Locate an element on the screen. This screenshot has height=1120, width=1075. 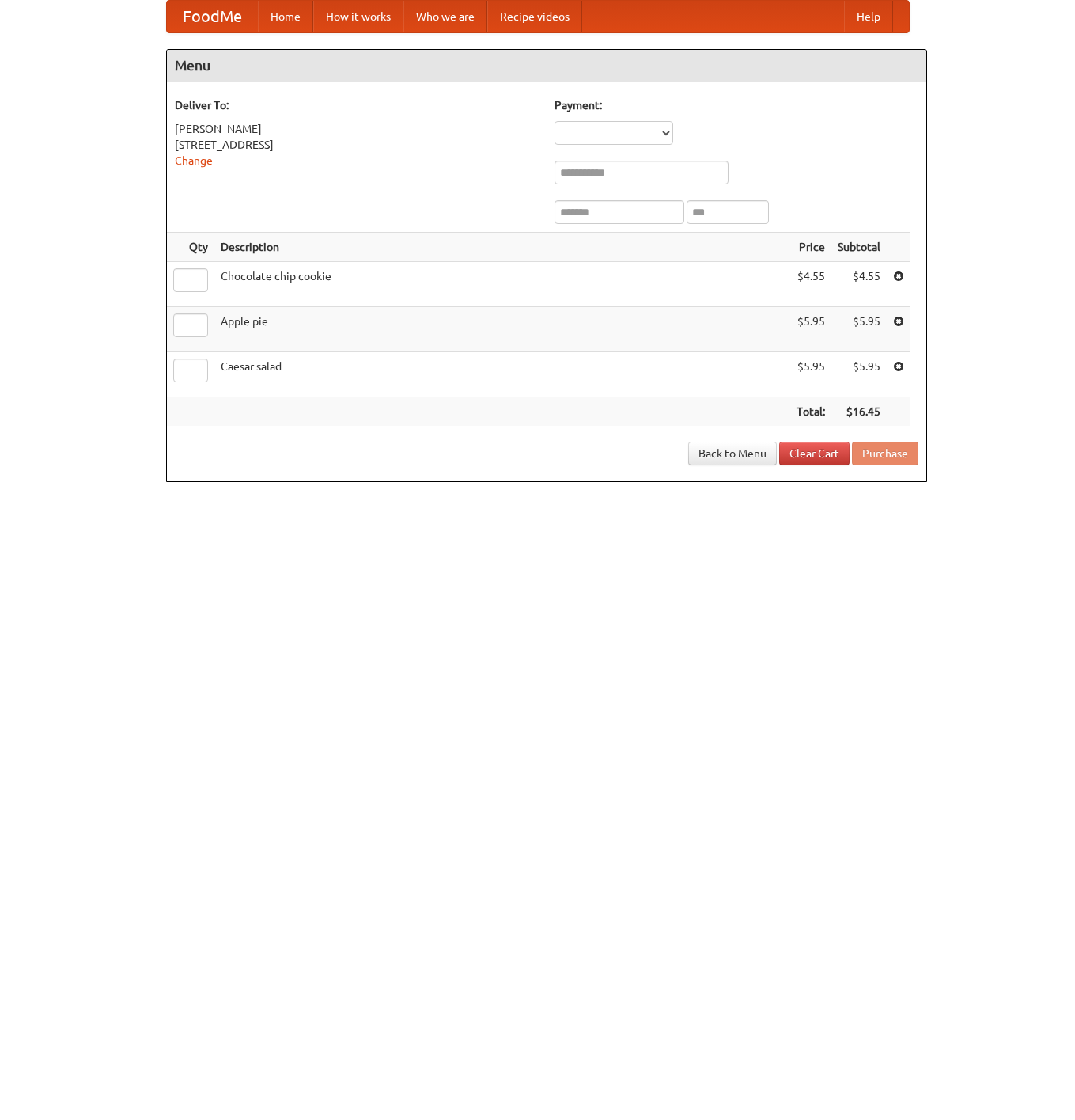
th: Description is located at coordinates (502, 247).